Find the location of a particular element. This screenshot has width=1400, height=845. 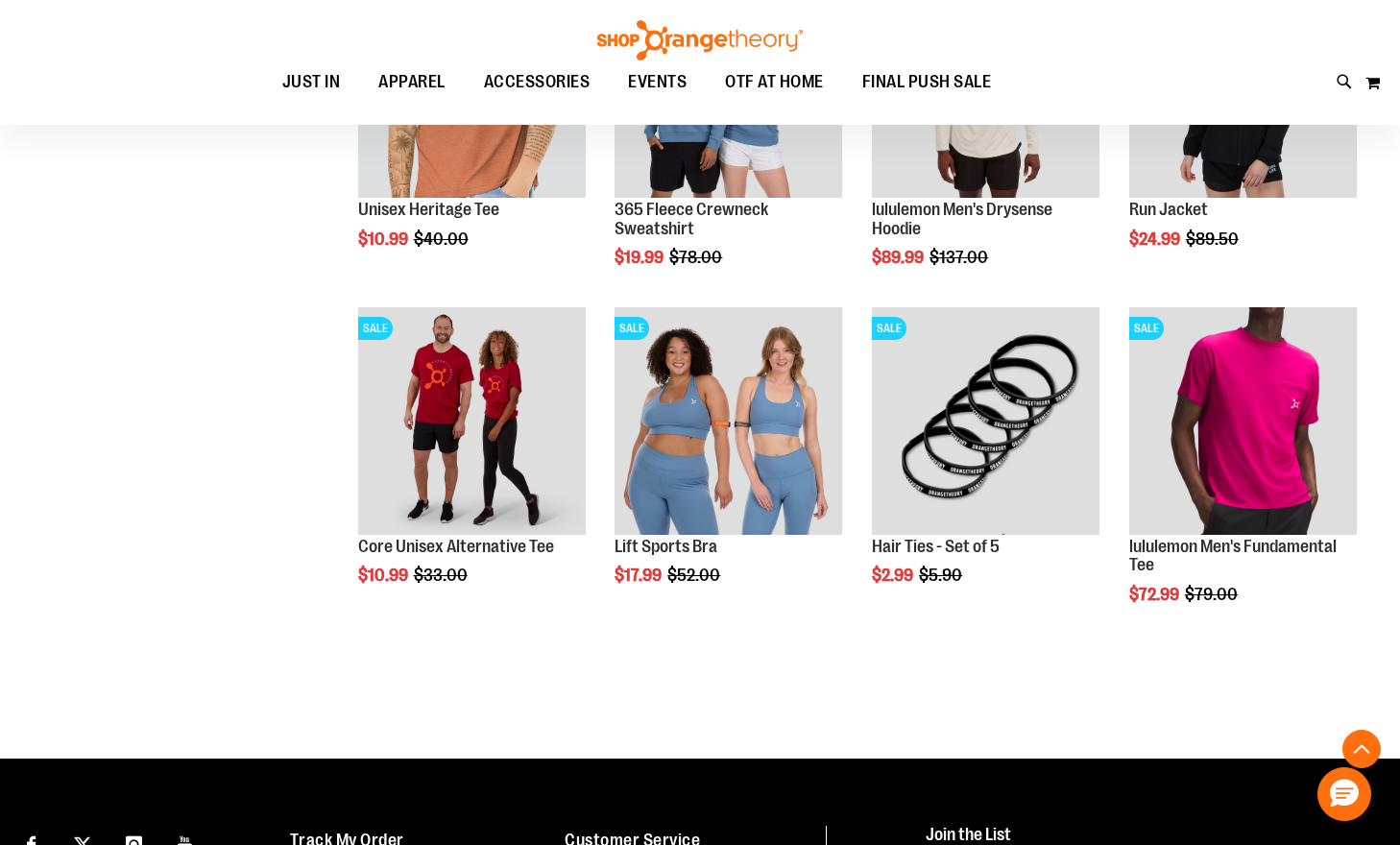

span: $17.99 is located at coordinates (639, 575).